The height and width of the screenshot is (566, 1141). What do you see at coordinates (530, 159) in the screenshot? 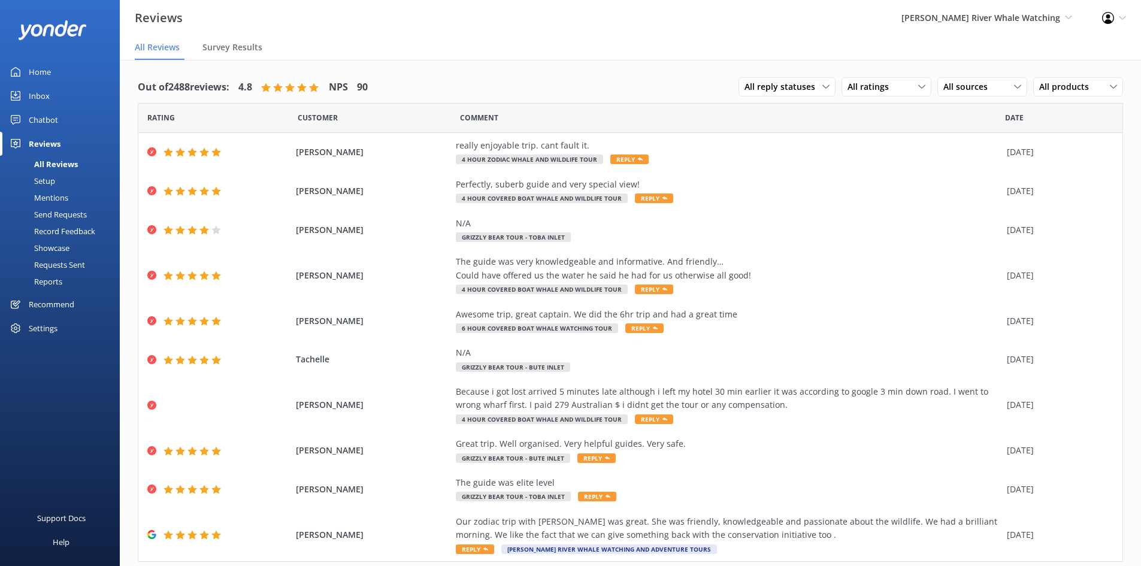
I see `span: 4 Hour Zodiac Whale and Wildlife Tour` at bounding box center [530, 159].